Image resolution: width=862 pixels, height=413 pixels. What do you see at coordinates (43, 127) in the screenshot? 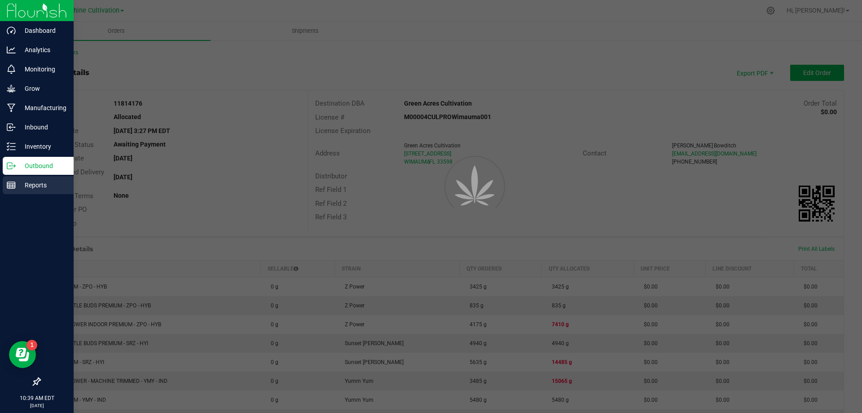
I see `p: Inbound` at bounding box center [43, 127].